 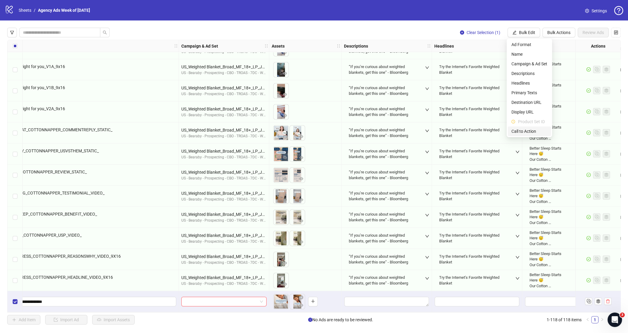 I want to click on svg: Duplicate, so click(x=588, y=301).